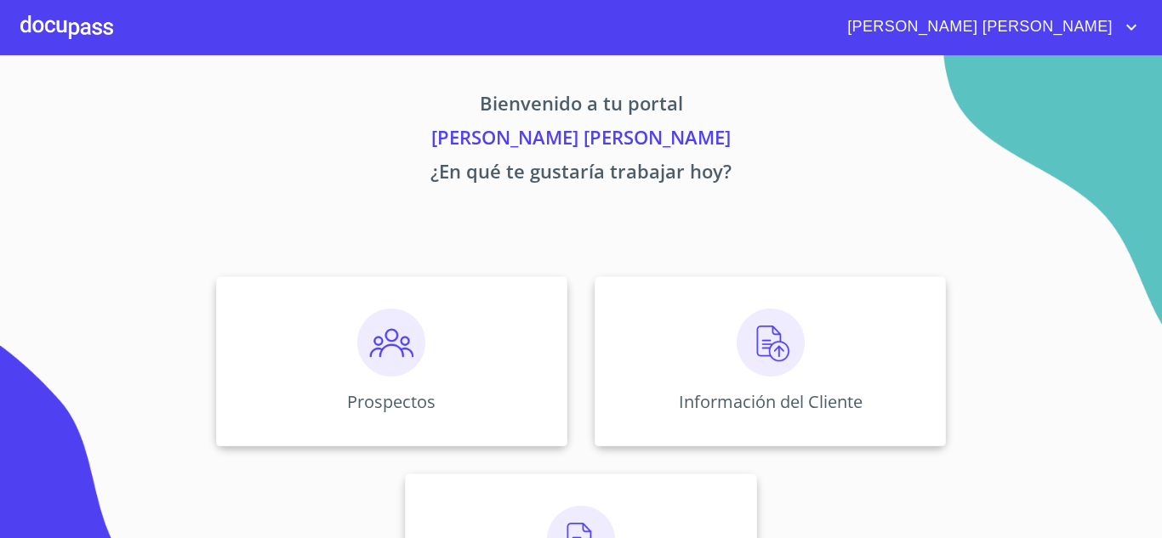 The image size is (1162, 538). Describe the element at coordinates (581, 106) in the screenshot. I see `p: Bienvenido a tu portal` at that location.